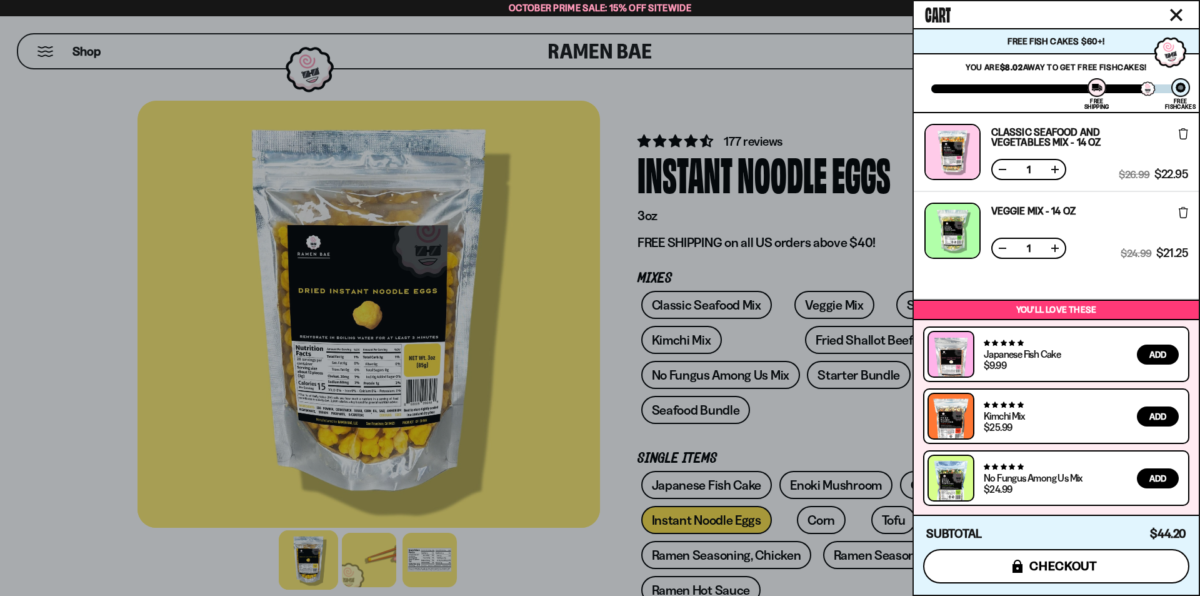  What do you see at coordinates (1136, 253) in the screenshot?
I see `span: $24.99` at bounding box center [1136, 253].